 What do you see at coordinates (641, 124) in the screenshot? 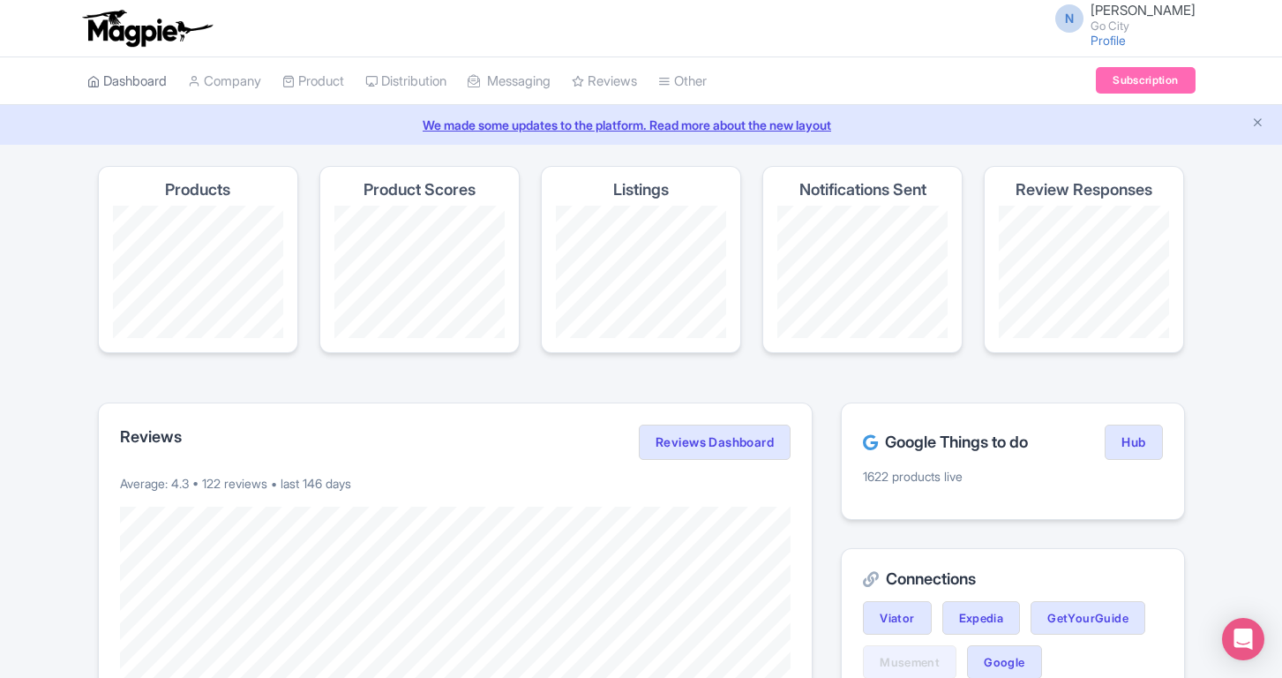
I see `a: We made some updates to the platform. Read more about the new layout` at bounding box center [641, 124].